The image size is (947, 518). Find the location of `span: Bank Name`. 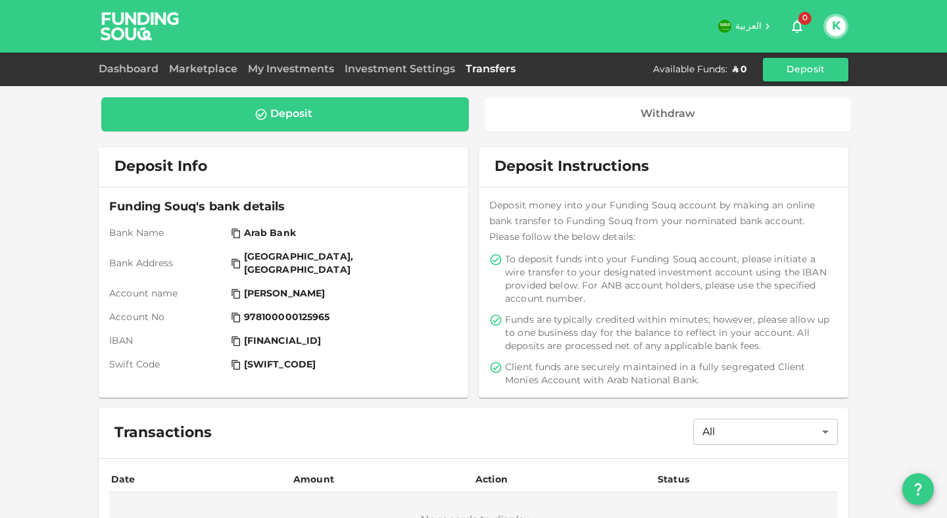

span: Bank Name is located at coordinates (167, 233).